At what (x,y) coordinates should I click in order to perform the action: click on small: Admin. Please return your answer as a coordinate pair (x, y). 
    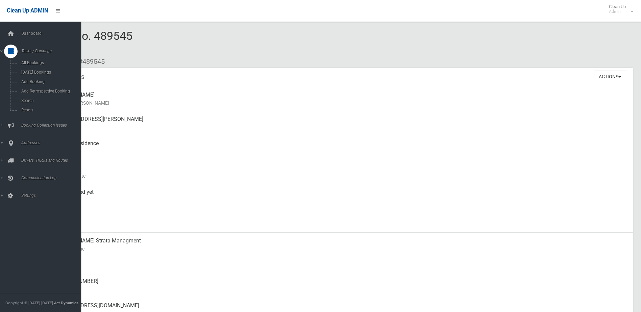
    Looking at the image, I should click on (617, 11).